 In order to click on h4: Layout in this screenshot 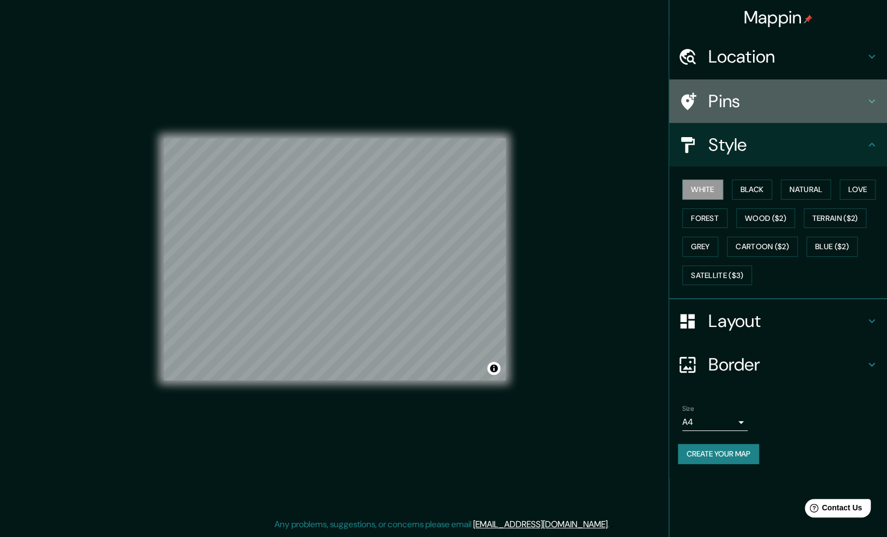, I will do `click(786, 321)`.